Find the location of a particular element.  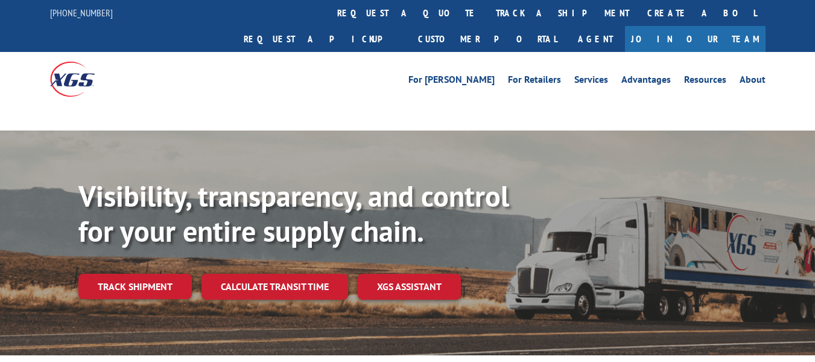

a: Customer Portal is located at coordinates (488, 39).